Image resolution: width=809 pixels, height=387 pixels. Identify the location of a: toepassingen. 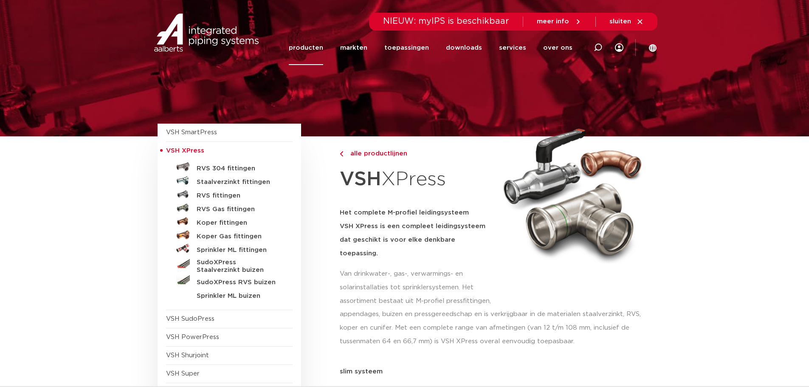
(406, 48).